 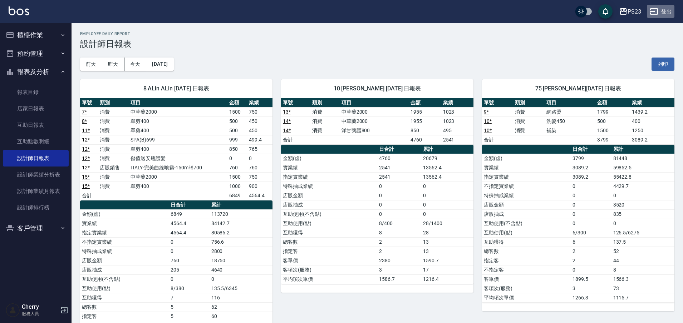 I want to click on button: 登出, so click(x=661, y=11).